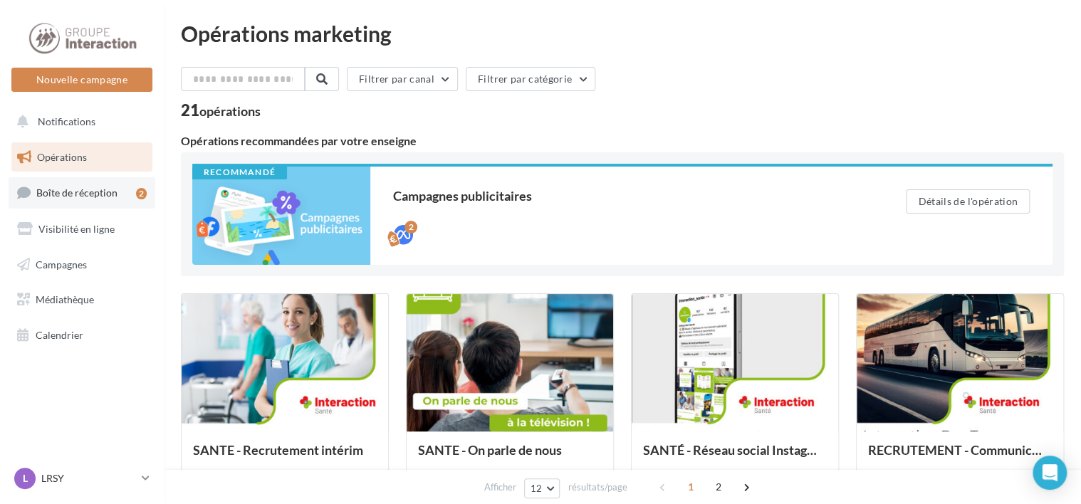 The image size is (1081, 504). What do you see at coordinates (66, 121) in the screenshot?
I see `span: Notifications` at bounding box center [66, 121].